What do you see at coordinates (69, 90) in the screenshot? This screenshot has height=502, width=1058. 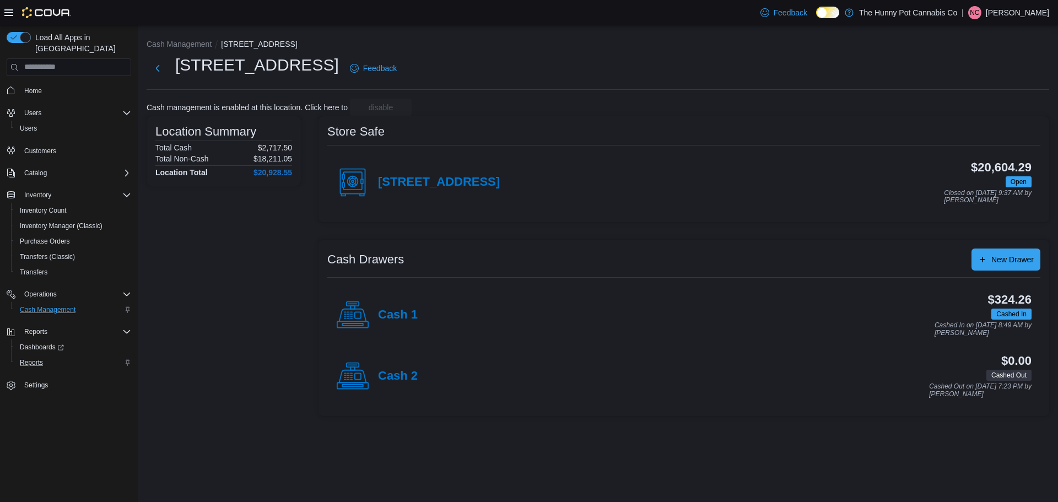 I see `button: Home` at bounding box center [69, 90].